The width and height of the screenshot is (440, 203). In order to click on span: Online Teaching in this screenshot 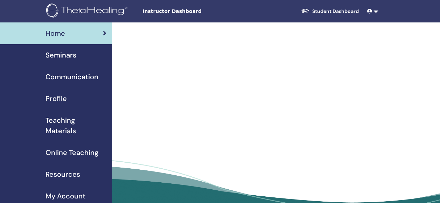, I will do `click(72, 152)`.